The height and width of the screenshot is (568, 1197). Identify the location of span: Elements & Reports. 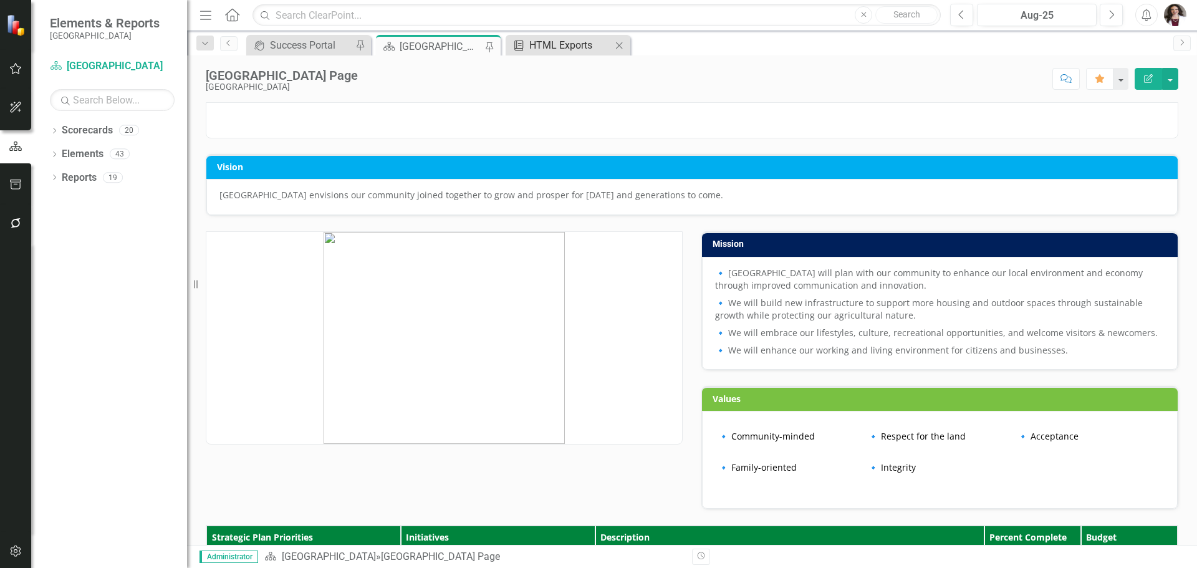
(105, 23).